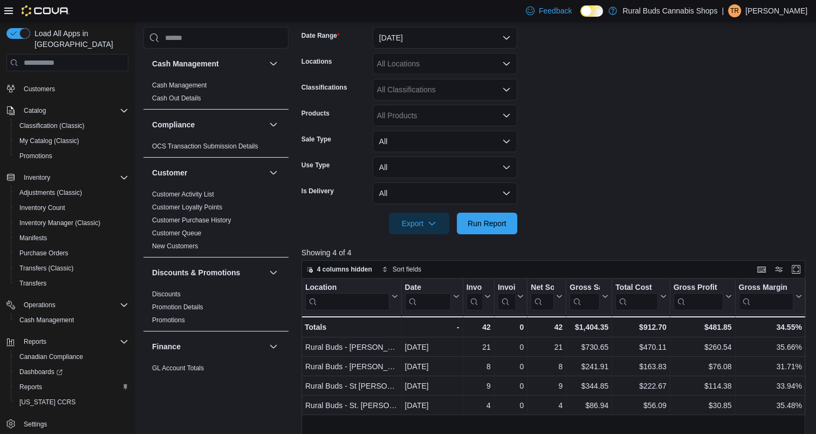 Image resolution: width=816 pixels, height=434 pixels. What do you see at coordinates (72, 208) in the screenshot?
I see `button: Inventory Count` at bounding box center [72, 208].